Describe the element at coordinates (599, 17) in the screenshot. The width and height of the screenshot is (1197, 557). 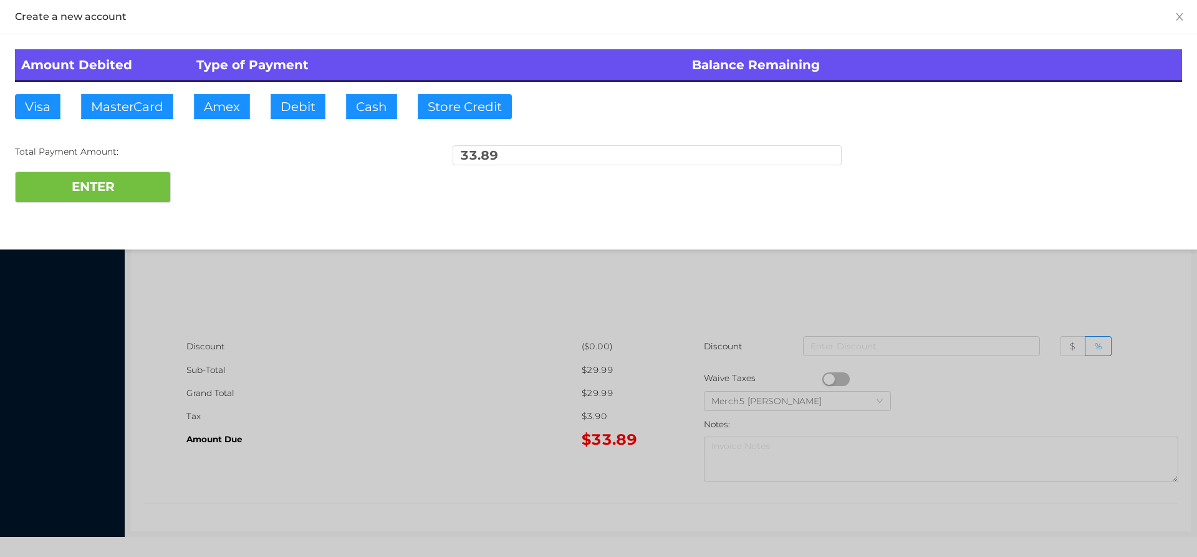
I see `div: Create a new account` at that location.